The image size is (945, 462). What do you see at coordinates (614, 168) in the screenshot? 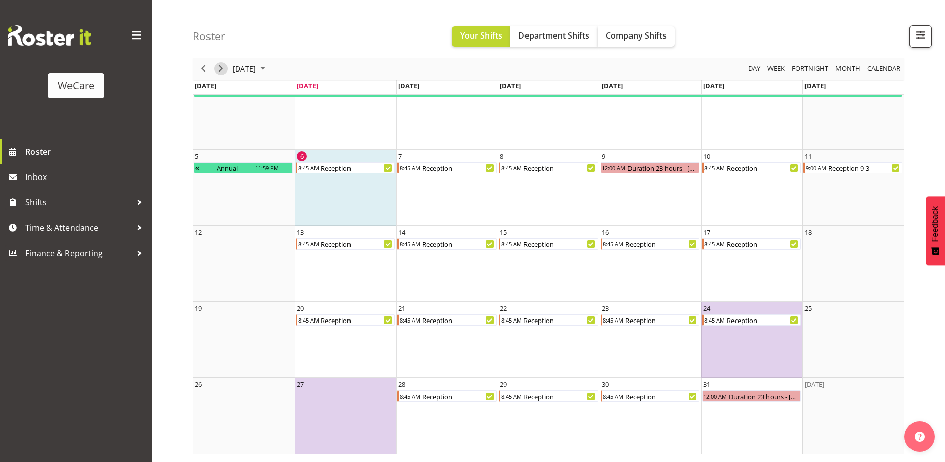
I see `div: 12:00 AM` at bounding box center [614, 168].